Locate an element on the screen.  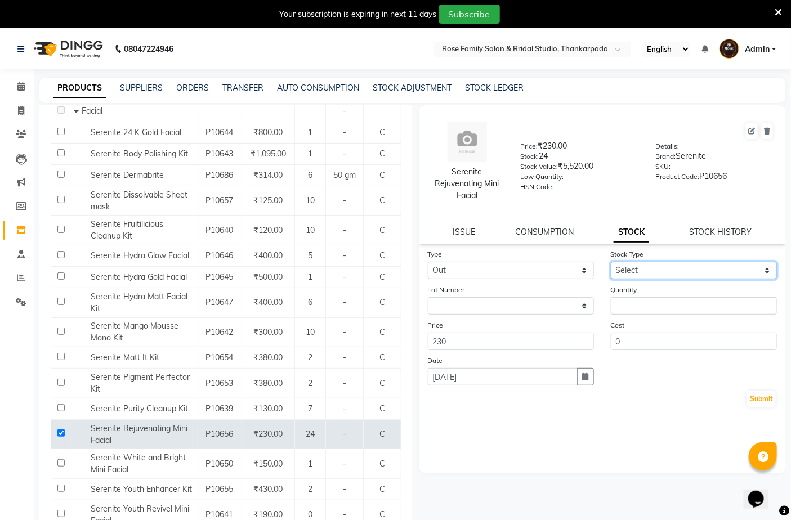
label: Stock Type is located at coordinates (627, 254).